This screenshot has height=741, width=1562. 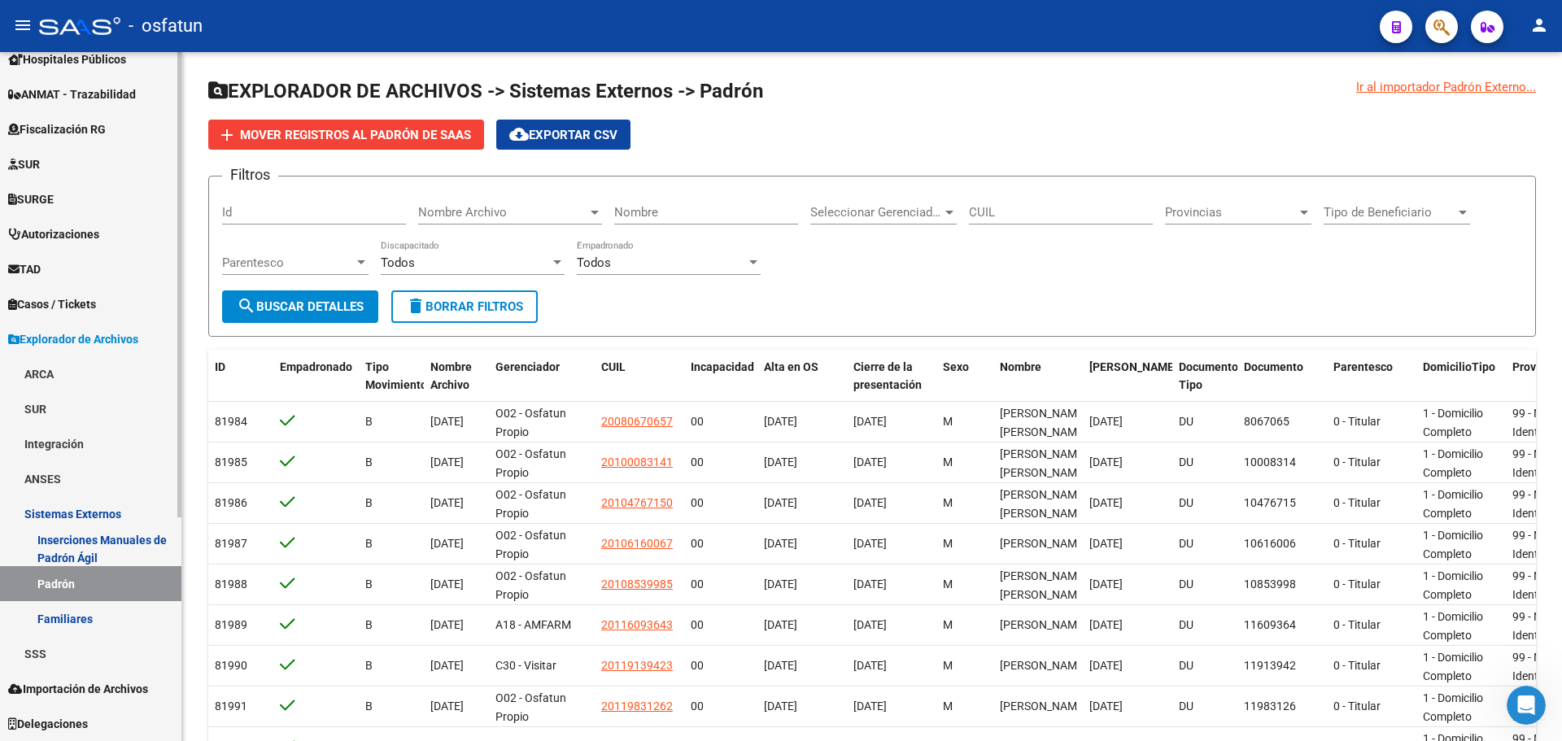 I want to click on span: LOZANO EDUARDO, so click(x=1043, y=544).